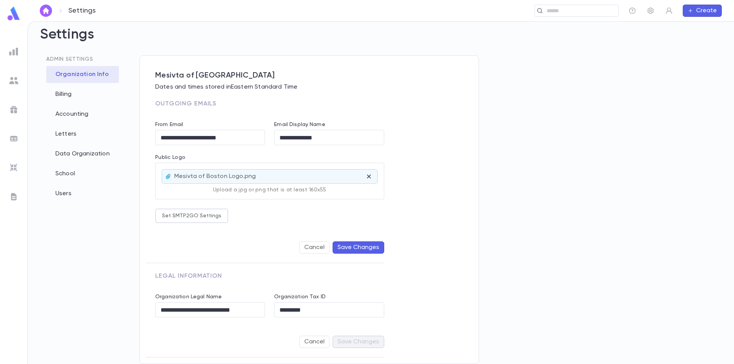 The height and width of the screenshot is (364, 734). What do you see at coordinates (14, 110) in the screenshot?
I see `img: campaigns_grey.99e729a5f7ee94e3726e6486bddda8f1.svg` at bounding box center [14, 110].